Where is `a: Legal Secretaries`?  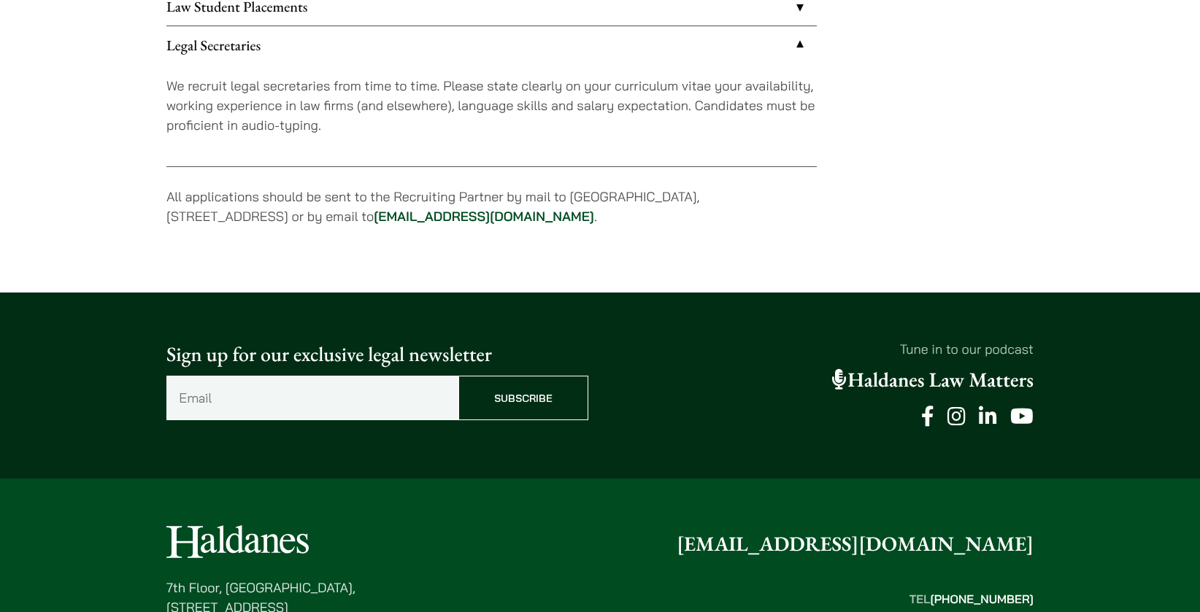 a: Legal Secretaries is located at coordinates (491, 45).